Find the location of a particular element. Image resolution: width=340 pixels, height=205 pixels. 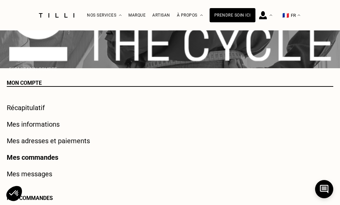

a: Récapitulatif is located at coordinates (26, 108).